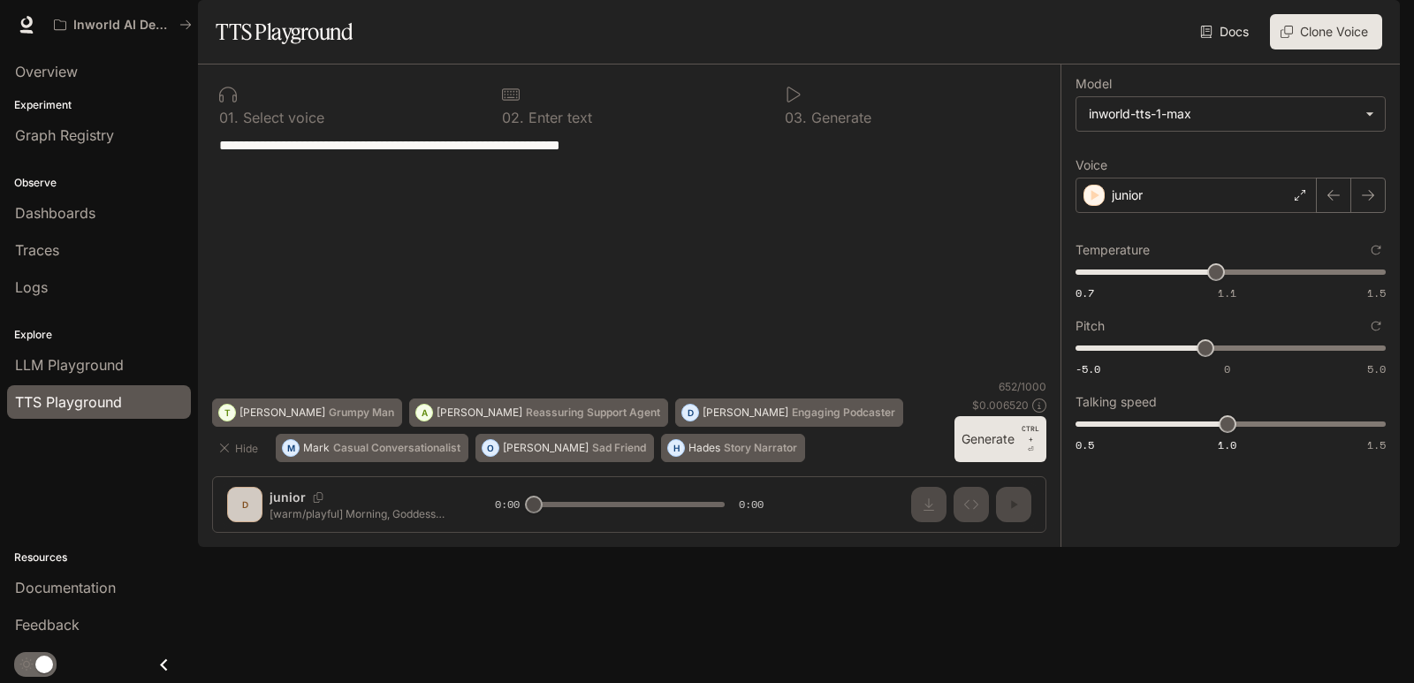  I want to click on p: Hades, so click(705, 448).